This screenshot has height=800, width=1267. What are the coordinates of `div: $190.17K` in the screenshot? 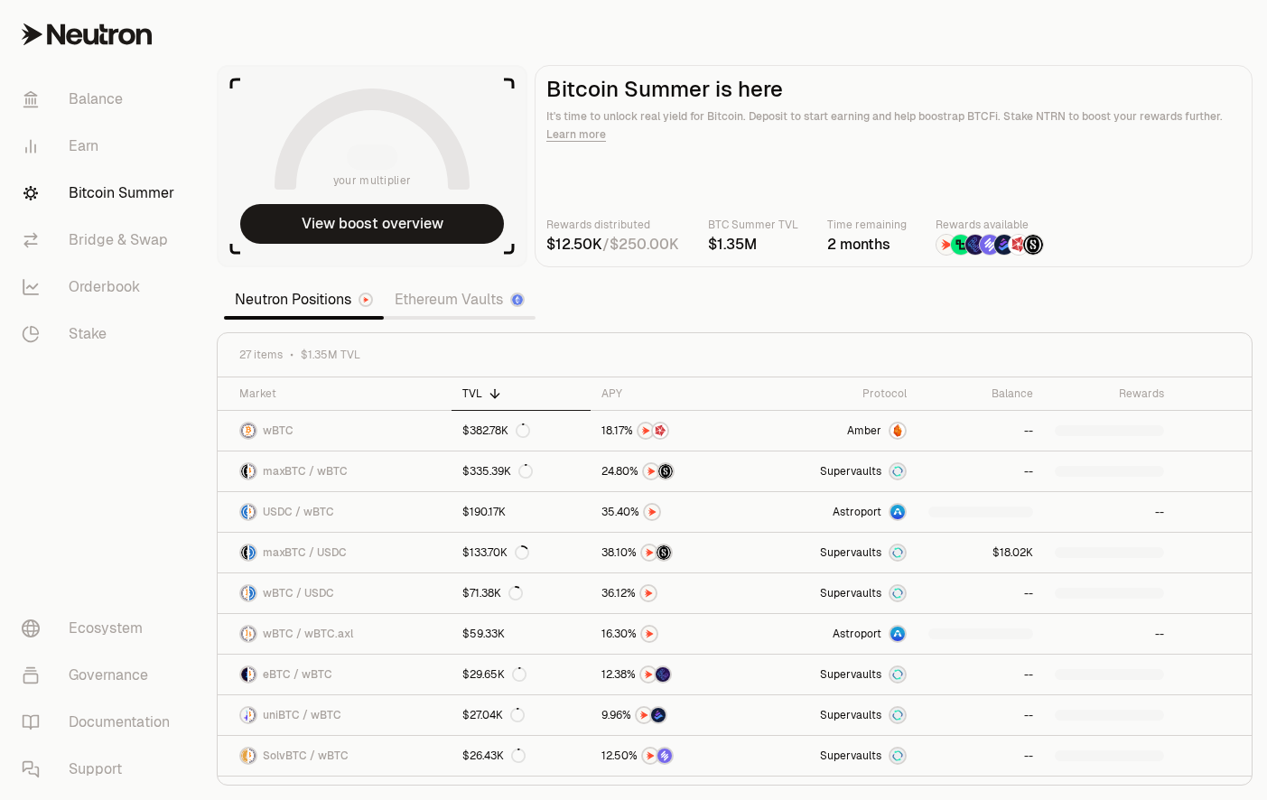 It's located at (484, 512).